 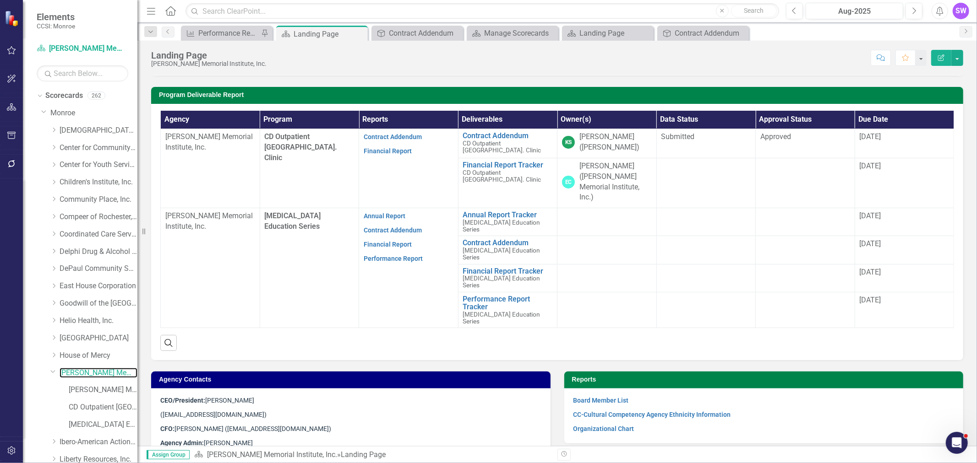 What do you see at coordinates (520, 33) in the screenshot?
I see `div: Manage Scorecards` at bounding box center [520, 33].